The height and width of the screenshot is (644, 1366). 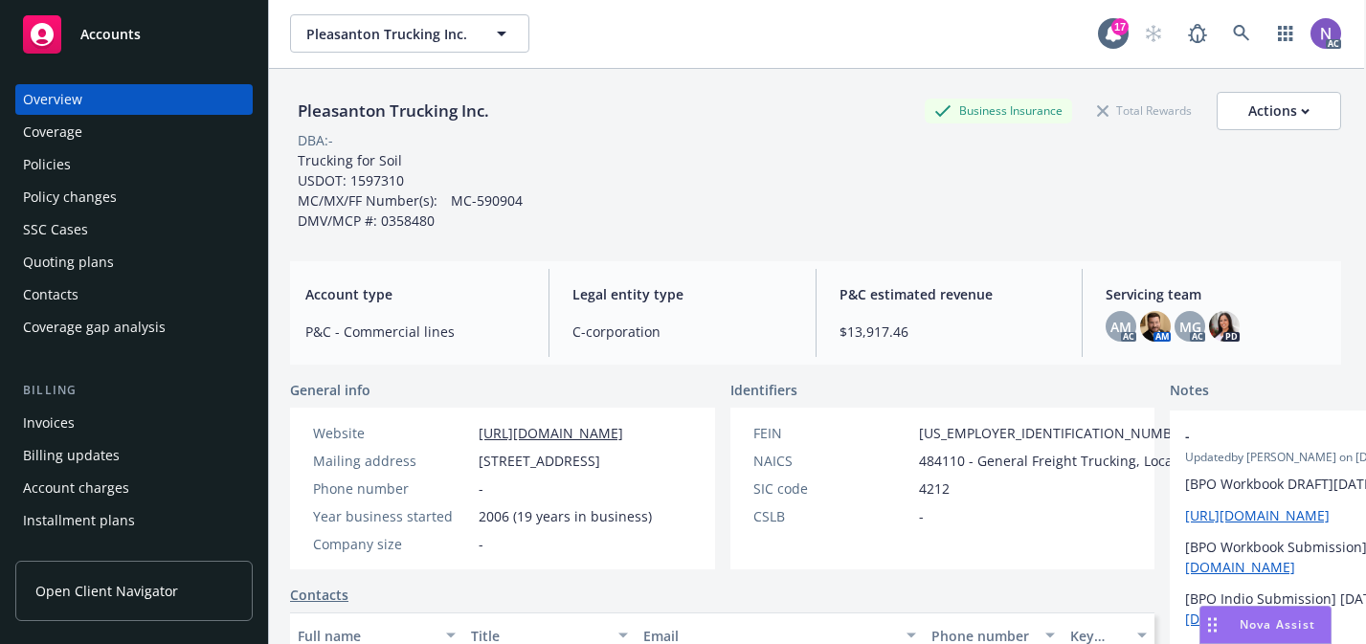 What do you see at coordinates (134, 165) in the screenshot?
I see `a: Policies` at bounding box center [134, 165].